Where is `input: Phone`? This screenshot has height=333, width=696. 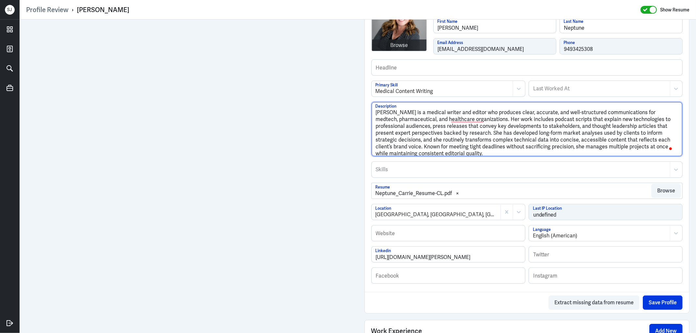
input: Phone is located at coordinates (621, 46).